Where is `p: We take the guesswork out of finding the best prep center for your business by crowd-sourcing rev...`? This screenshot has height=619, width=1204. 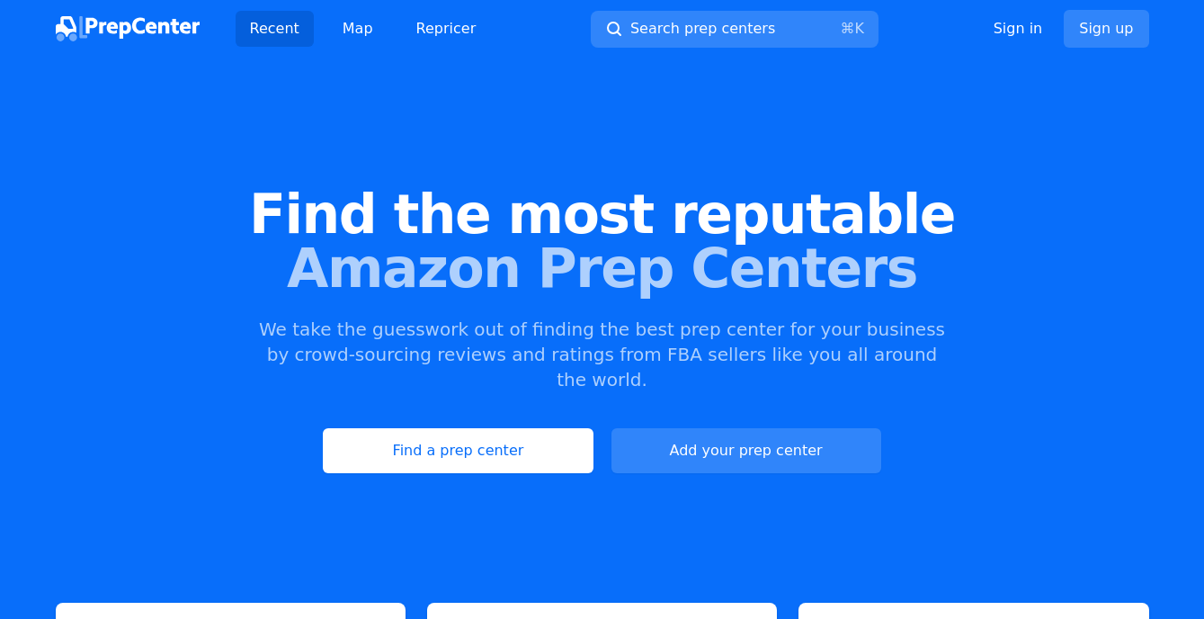 p: We take the guesswork out of finding the best prep center for your business by crowd-sourcing rev... is located at coordinates (603, 354).